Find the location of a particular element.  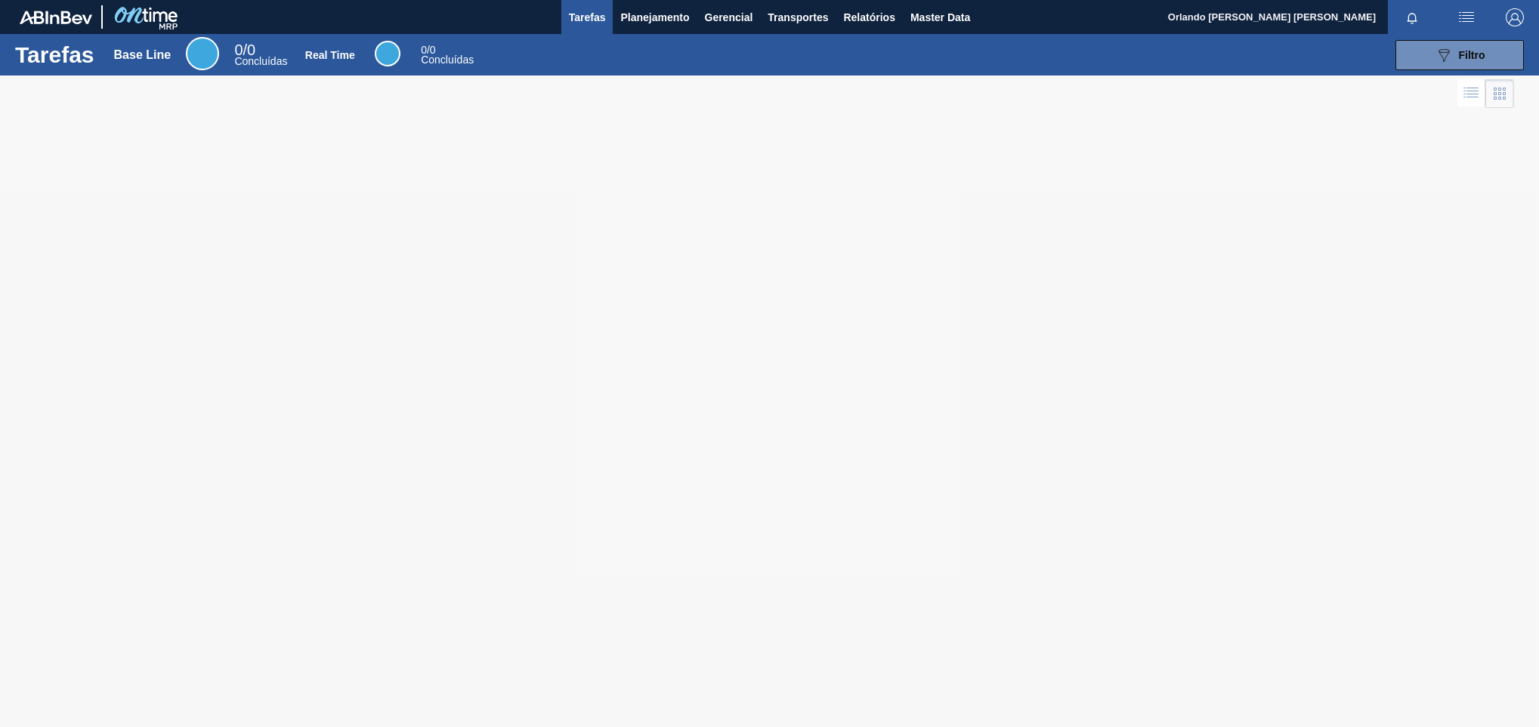

img: userActions is located at coordinates (1466, 17).